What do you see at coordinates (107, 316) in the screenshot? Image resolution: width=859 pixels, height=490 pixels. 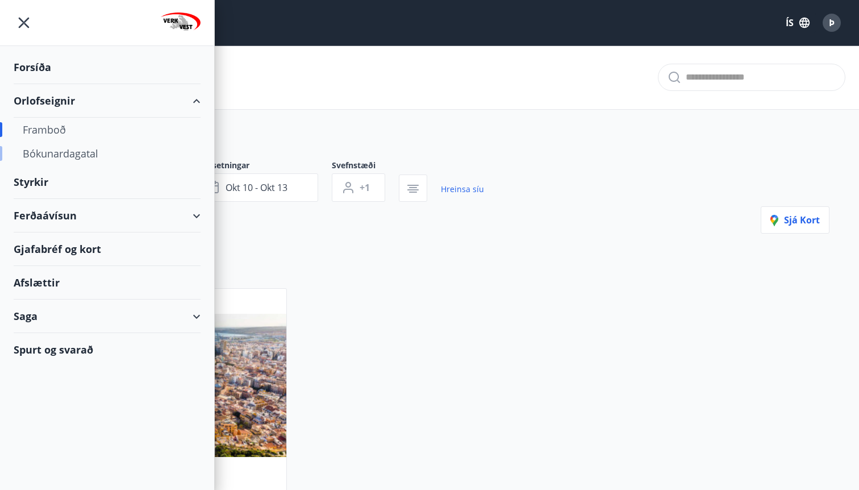 I see `div: Saga` at bounding box center [107, 316].